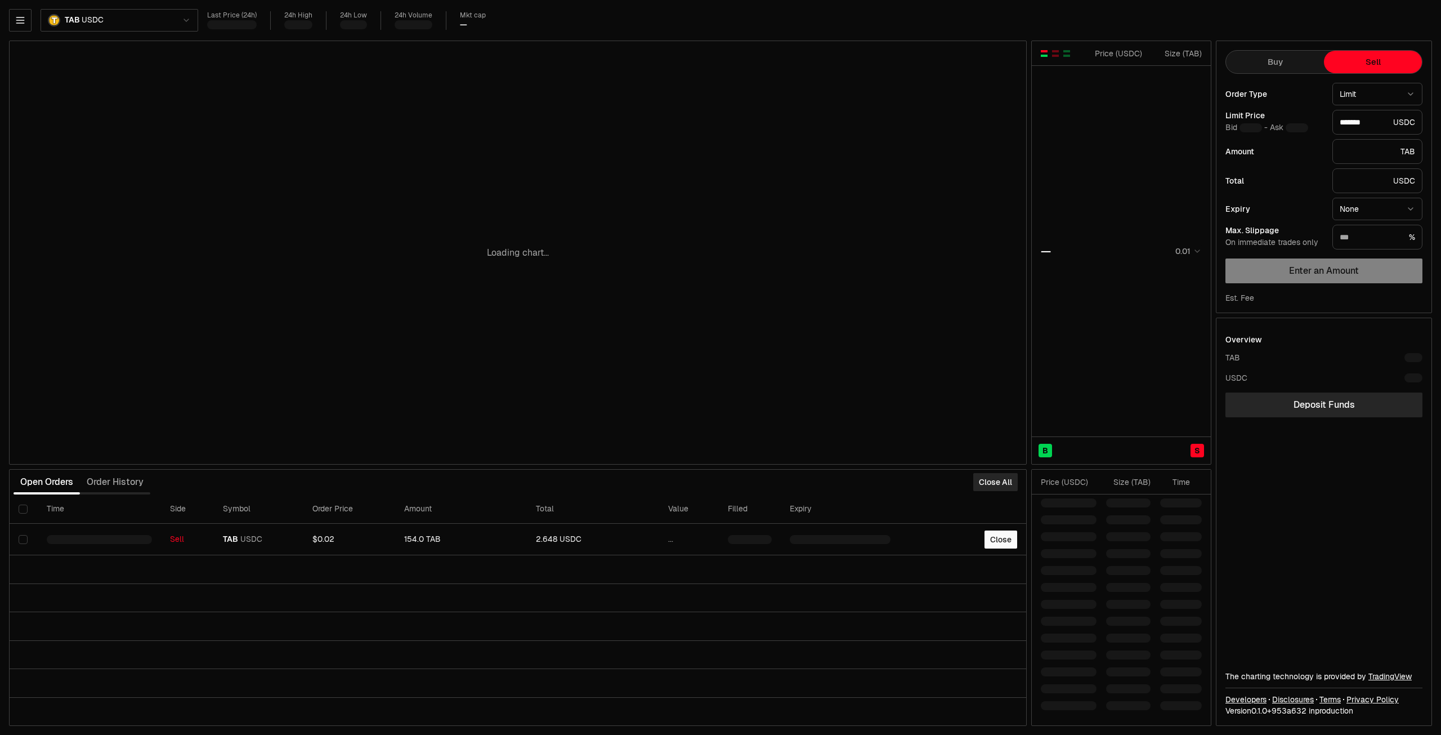  Describe the element at coordinates (689, 509) in the screenshot. I see `th: Value` at that location.